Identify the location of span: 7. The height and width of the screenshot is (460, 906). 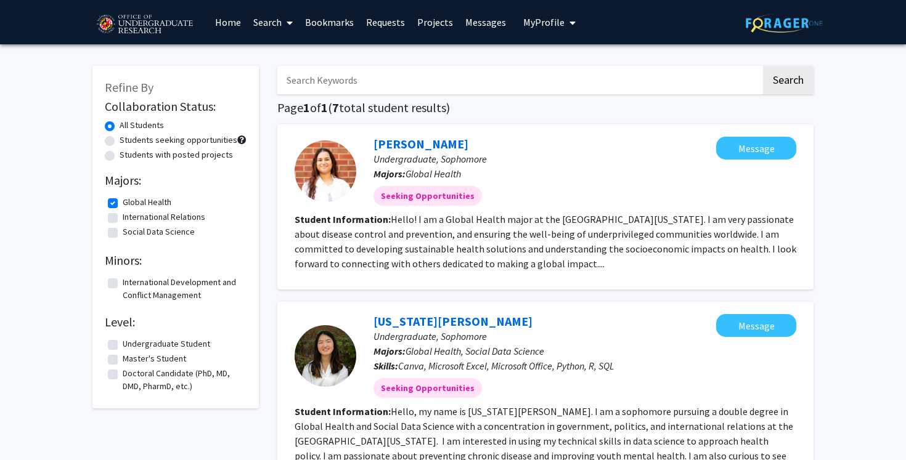
(335, 107).